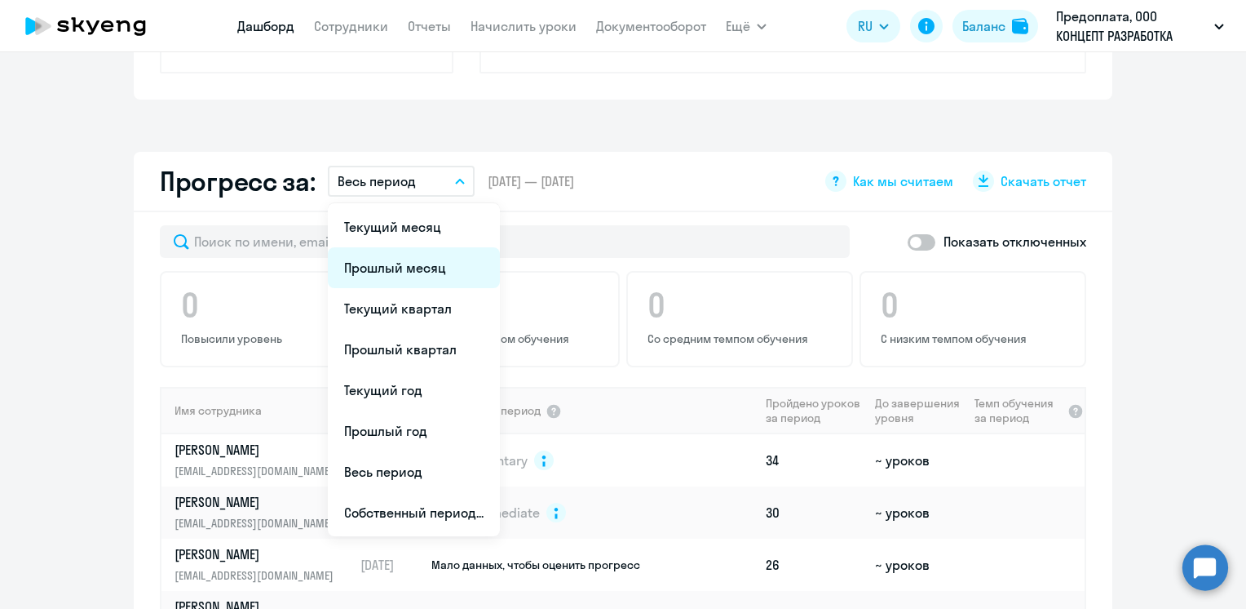 The image size is (1246, 609). What do you see at coordinates (738, 26) in the screenshot?
I see `span: Ещё` at bounding box center [738, 26].